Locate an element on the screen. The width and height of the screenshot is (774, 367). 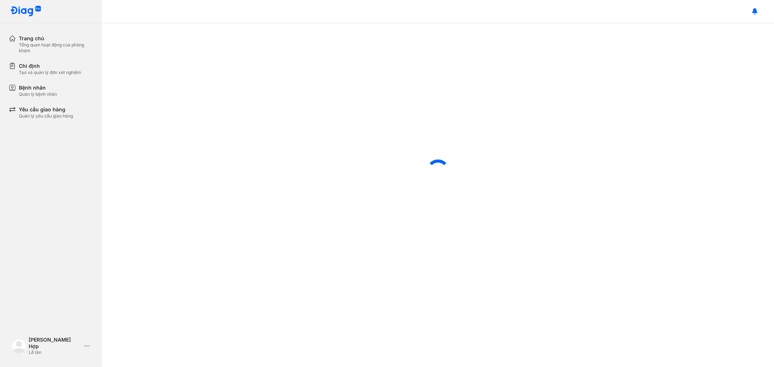
div: Yêu cầu giao hàng is located at coordinates (46, 110).